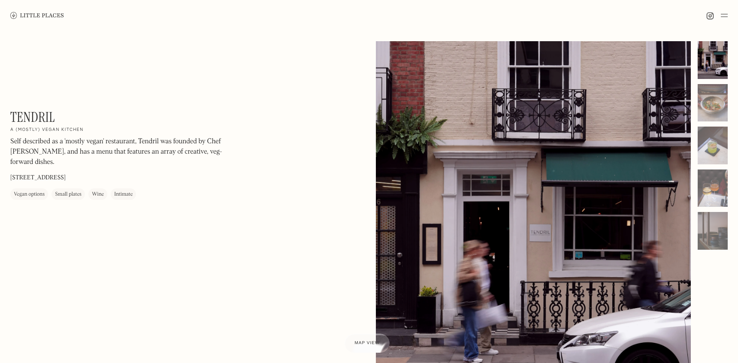 This screenshot has width=738, height=363. What do you see at coordinates (33, 117) in the screenshot?
I see `h1: Tendril` at bounding box center [33, 117].